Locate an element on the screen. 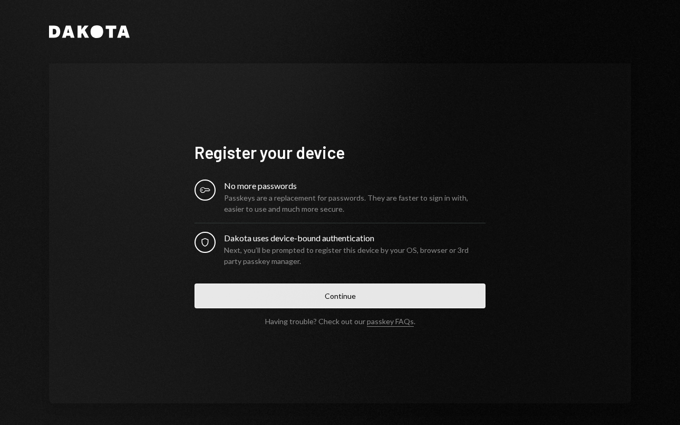 Image resolution: width=680 pixels, height=425 pixels. div: Next, you’ll be prompted to register this device by your OS, browser or 3rd party passkey manager. is located at coordinates (355, 255).